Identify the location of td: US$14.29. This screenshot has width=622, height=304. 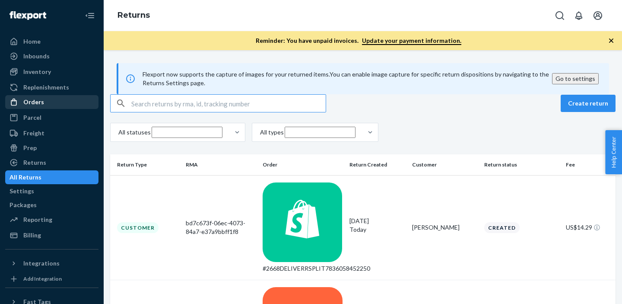
(589, 227).